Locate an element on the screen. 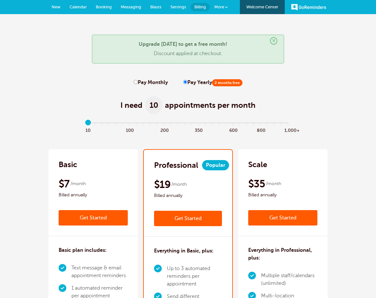 The height and width of the screenshot is (298, 376). p: Discount applied at checkout. is located at coordinates (188, 53).